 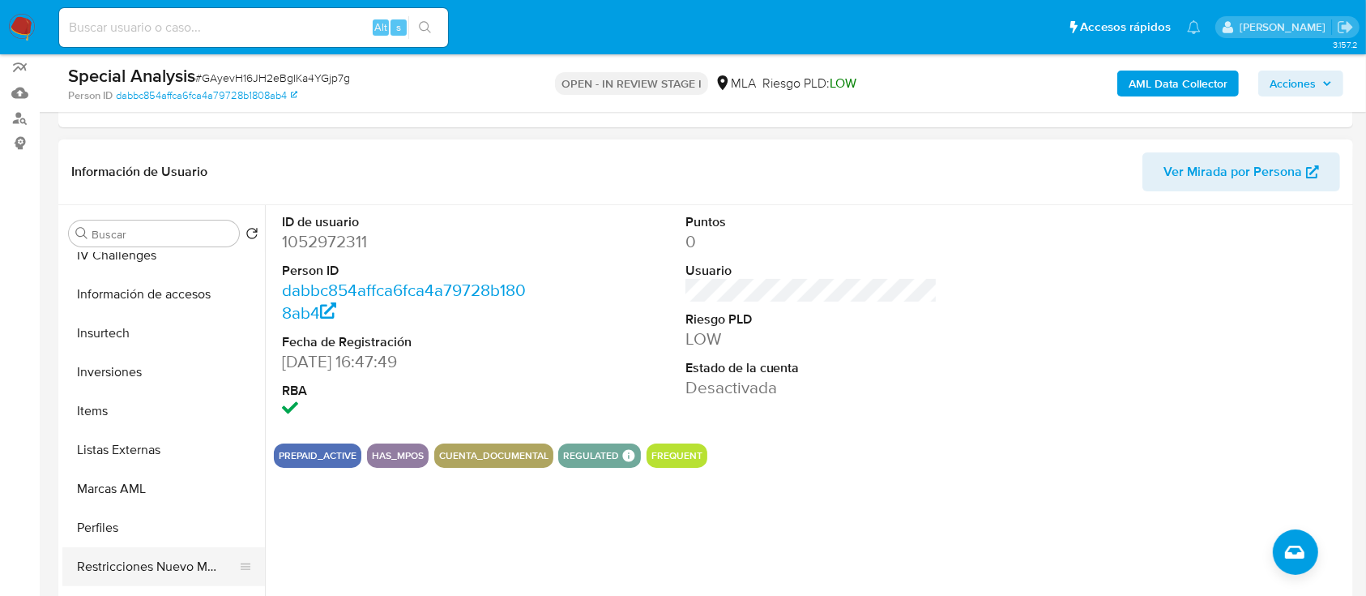 I want to click on button: IV Challenges, so click(x=164, y=255).